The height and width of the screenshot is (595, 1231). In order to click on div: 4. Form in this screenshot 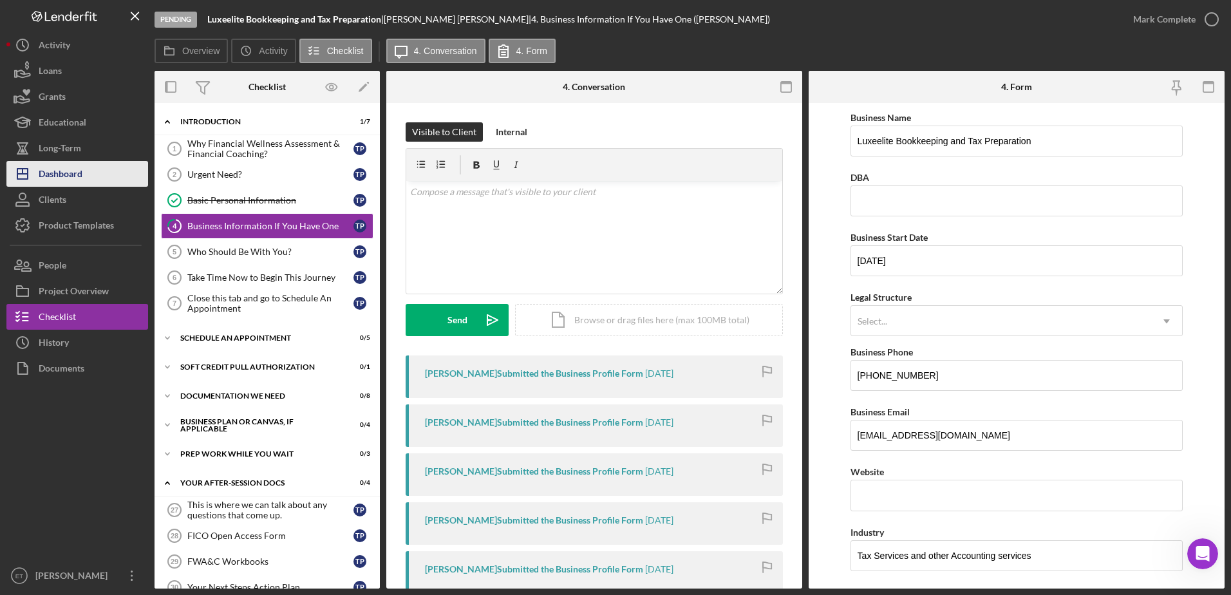, I will do `click(1016, 87)`.